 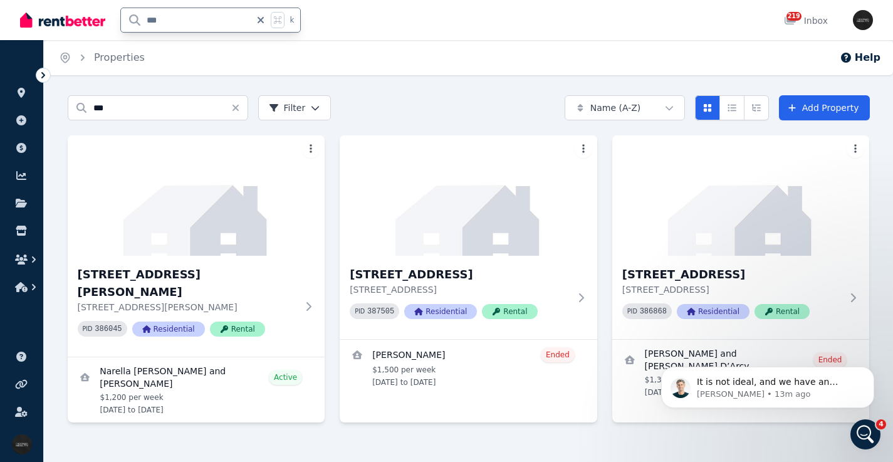 I want to click on button: Compact list view, so click(x=732, y=108).